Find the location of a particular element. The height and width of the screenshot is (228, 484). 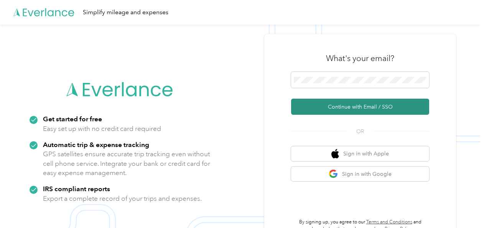

strong: Get started for free is located at coordinates (72, 118).